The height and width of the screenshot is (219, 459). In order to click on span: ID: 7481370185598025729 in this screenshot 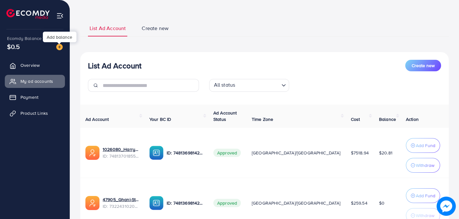, I will do `click(121, 156)`.